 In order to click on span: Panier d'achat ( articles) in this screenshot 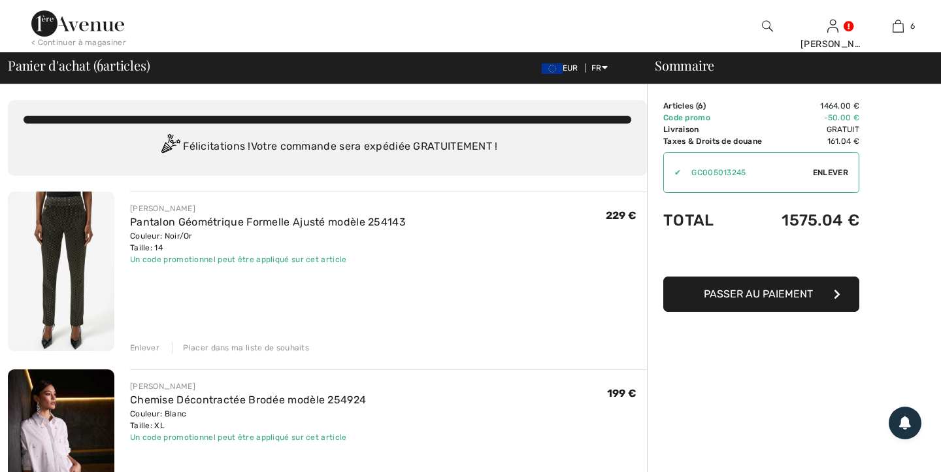, I will do `click(78, 65)`.